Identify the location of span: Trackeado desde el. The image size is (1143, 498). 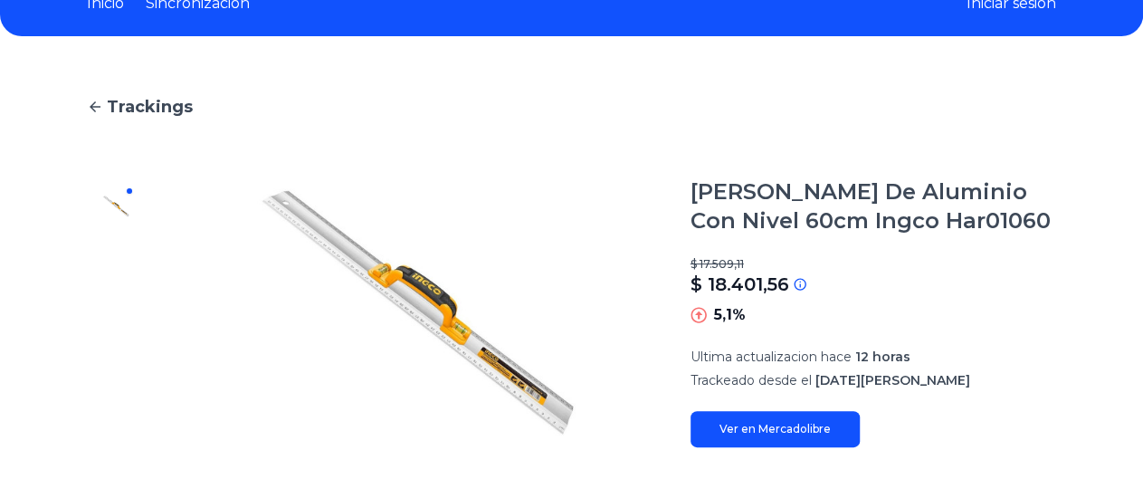
(751, 380).